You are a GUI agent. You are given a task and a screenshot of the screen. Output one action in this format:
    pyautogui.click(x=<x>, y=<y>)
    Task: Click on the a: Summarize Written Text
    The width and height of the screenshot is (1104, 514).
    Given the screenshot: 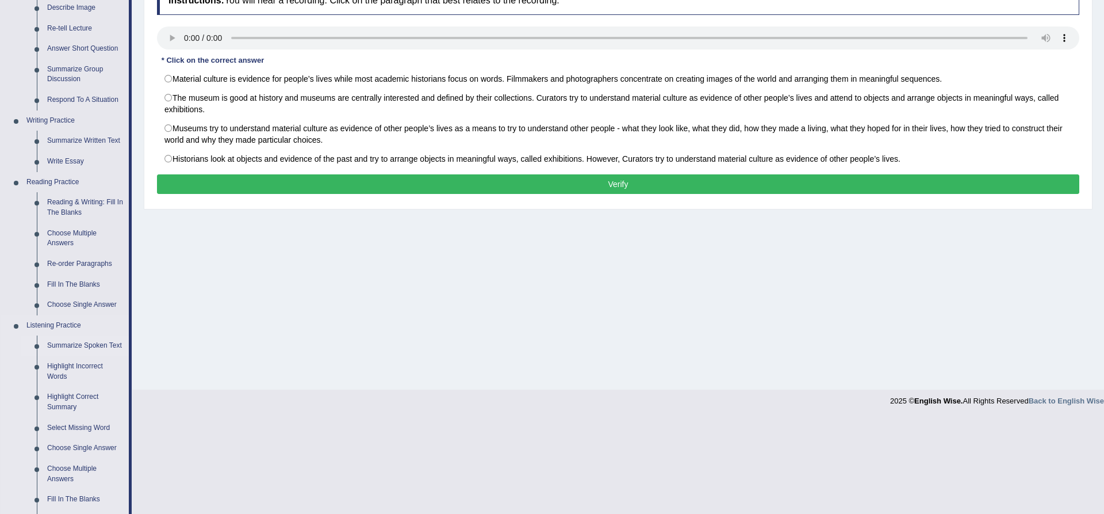 What is the action you would take?
    pyautogui.click(x=85, y=141)
    